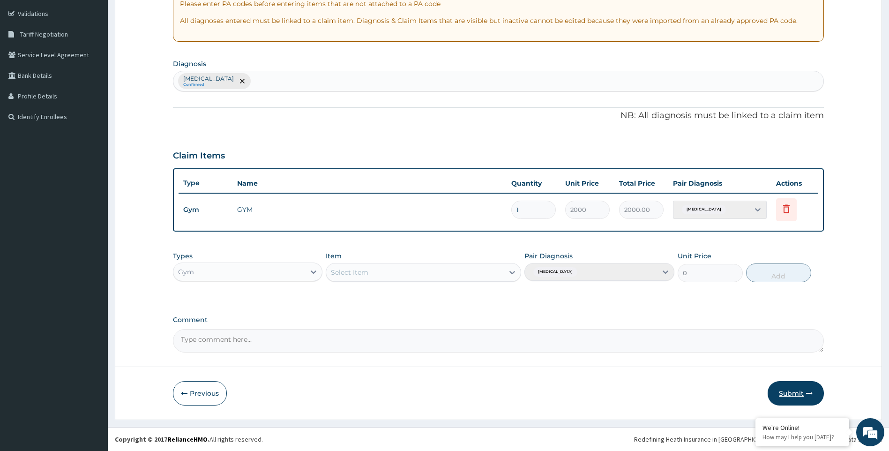  What do you see at coordinates (498, 439) in the screenshot?
I see `footer: All rights reserved.` at bounding box center [498, 439].